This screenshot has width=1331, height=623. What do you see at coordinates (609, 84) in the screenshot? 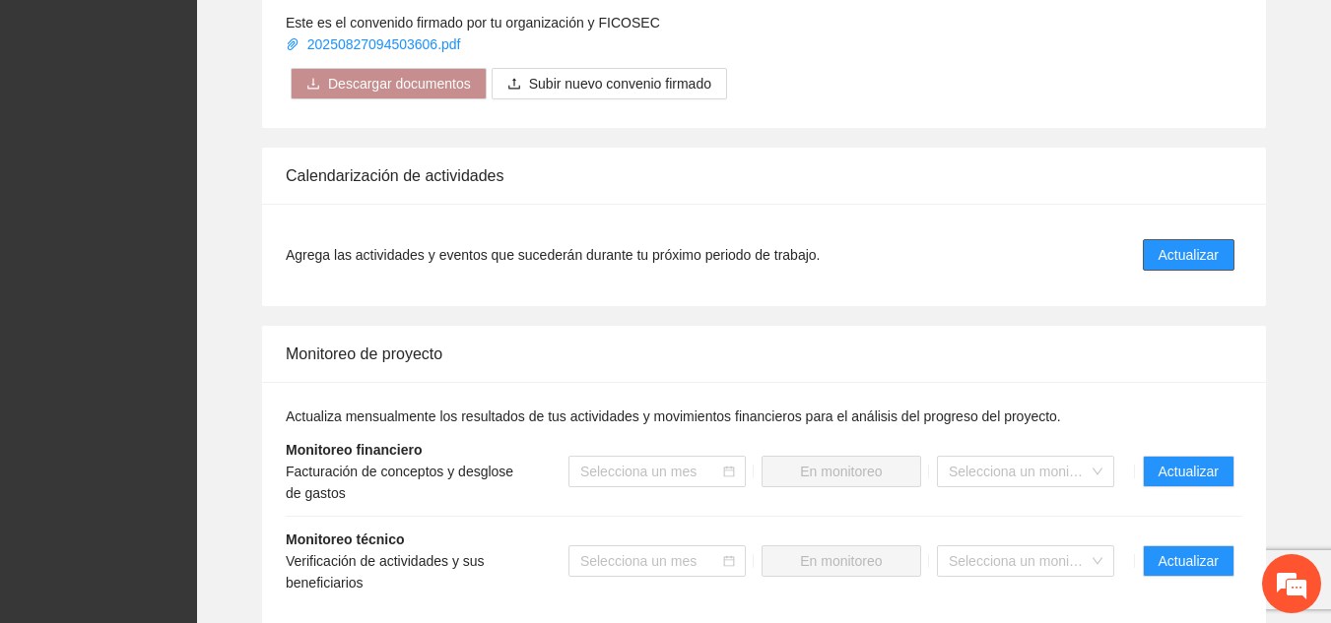
I see `button: uploadSubir nuevo convenio firmado` at bounding box center [609, 84].